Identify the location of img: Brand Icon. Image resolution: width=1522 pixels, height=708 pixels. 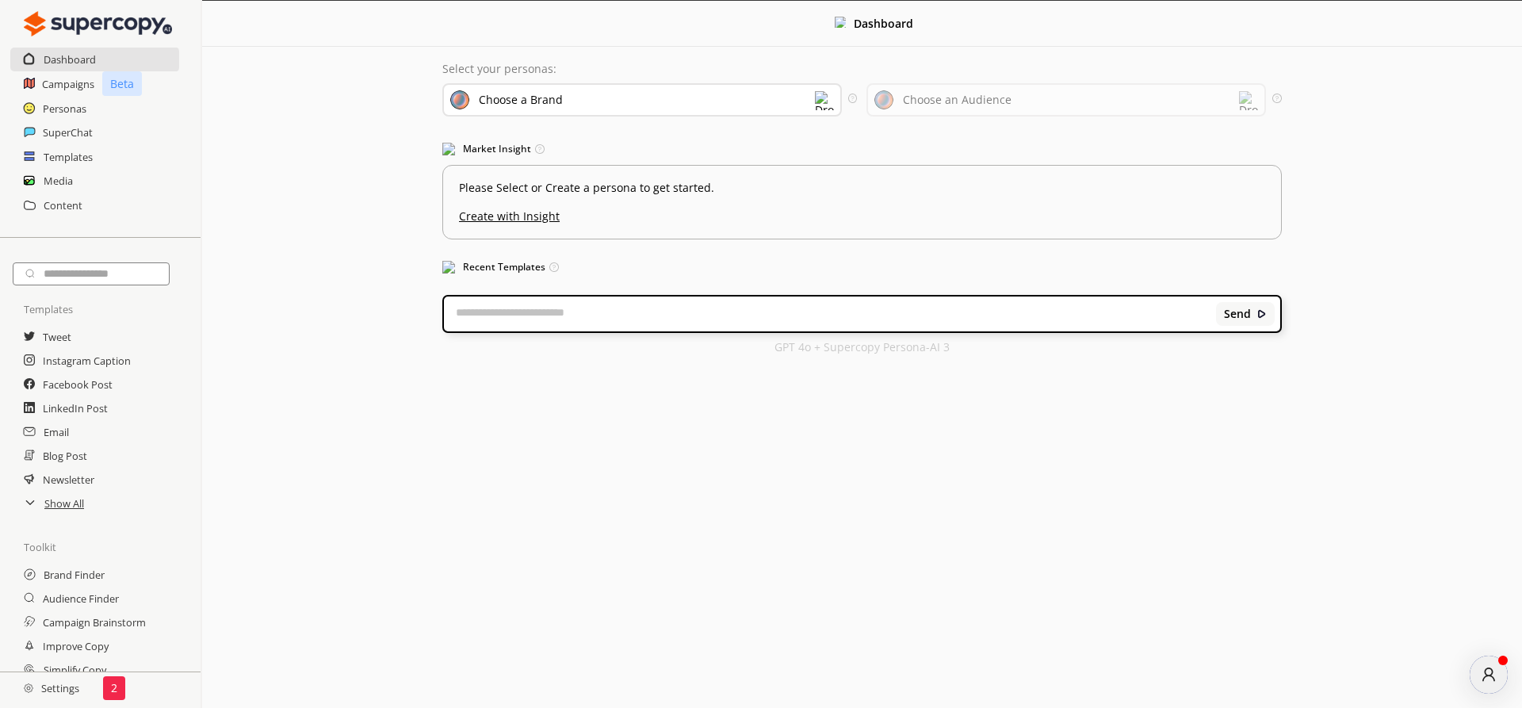
(460, 100).